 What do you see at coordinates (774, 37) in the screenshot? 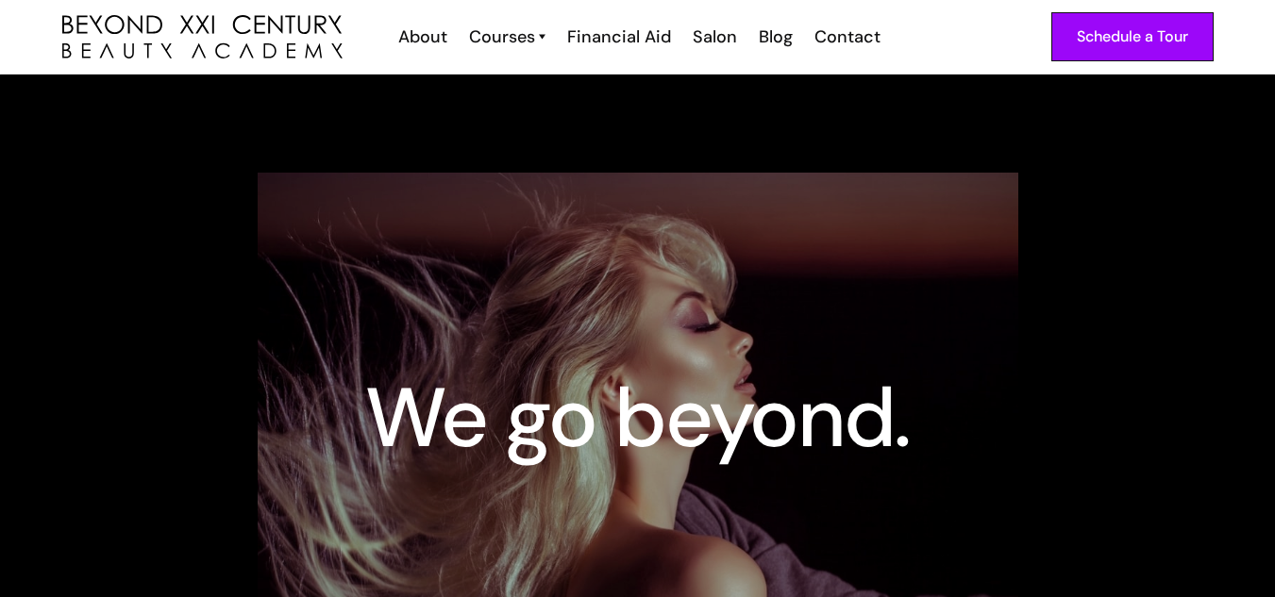
I see `a: Blog` at bounding box center [774, 37].